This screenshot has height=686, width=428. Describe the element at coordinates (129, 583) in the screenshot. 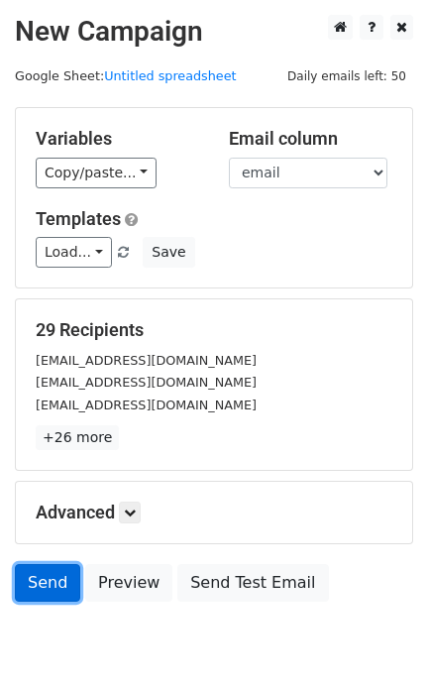

I see `a: Preview` at that location.